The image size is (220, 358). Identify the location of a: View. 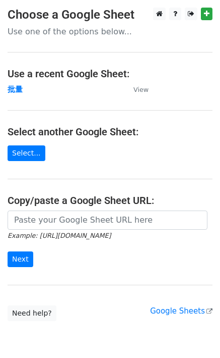
(136, 89).